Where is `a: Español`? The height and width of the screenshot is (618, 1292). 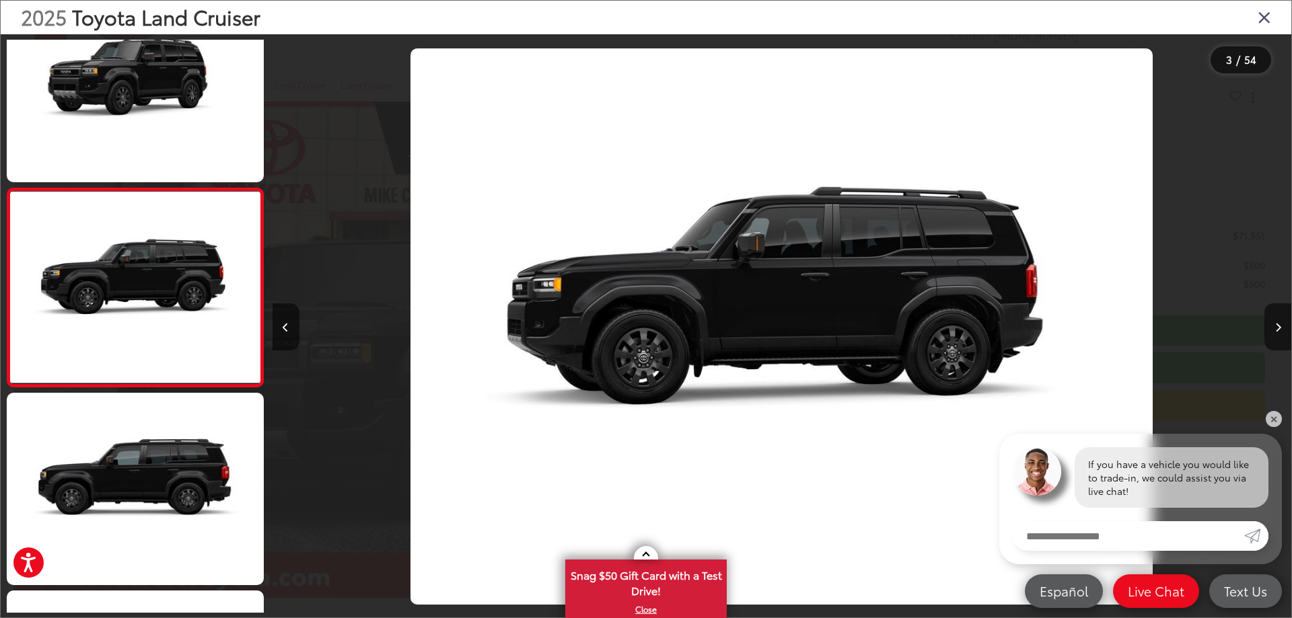
a: Español is located at coordinates (1064, 591).